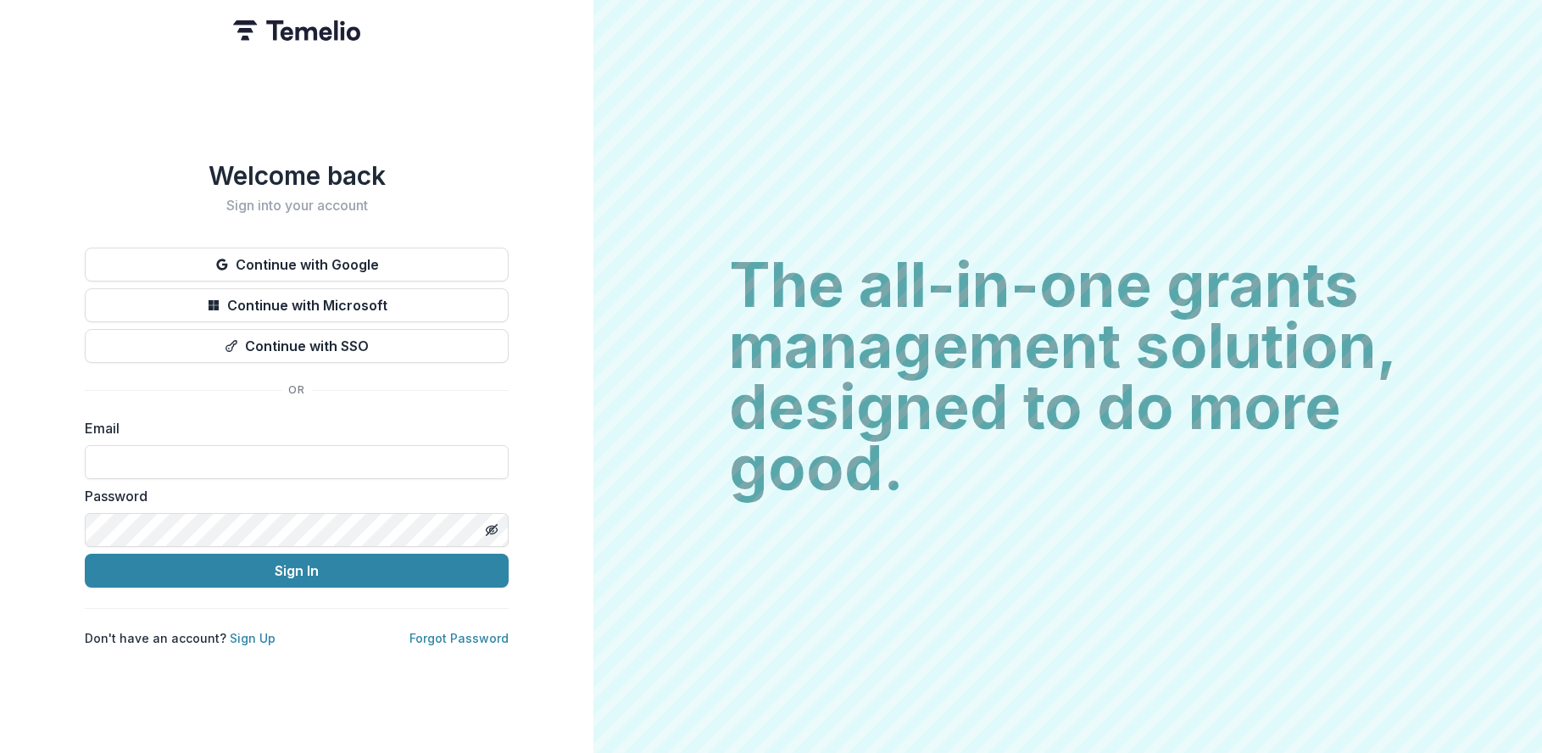  I want to click on button: Continue with SSO, so click(297, 346).